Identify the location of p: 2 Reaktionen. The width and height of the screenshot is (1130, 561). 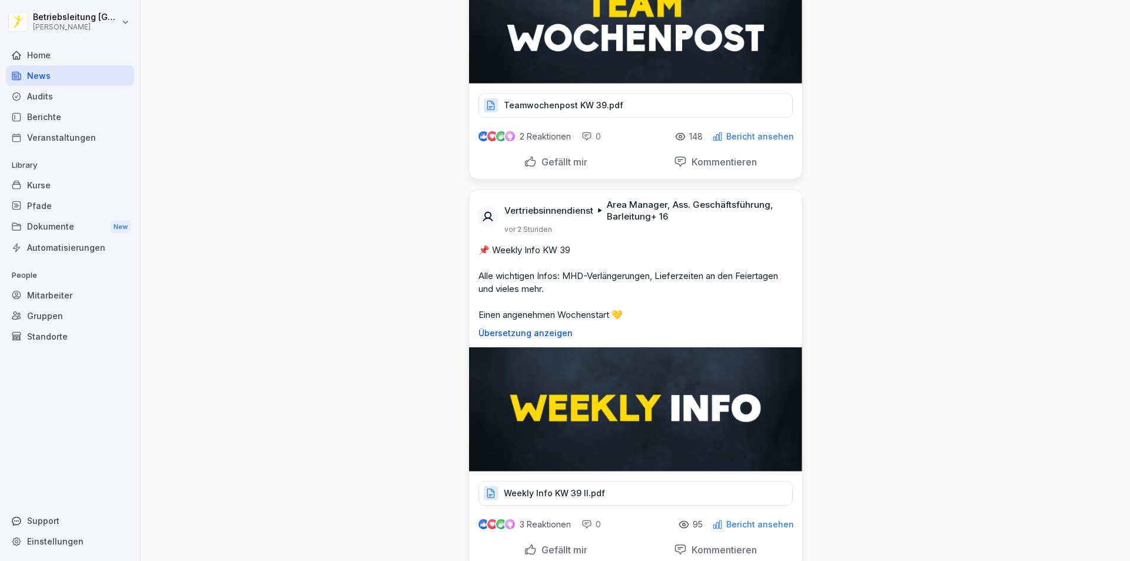
(545, 137).